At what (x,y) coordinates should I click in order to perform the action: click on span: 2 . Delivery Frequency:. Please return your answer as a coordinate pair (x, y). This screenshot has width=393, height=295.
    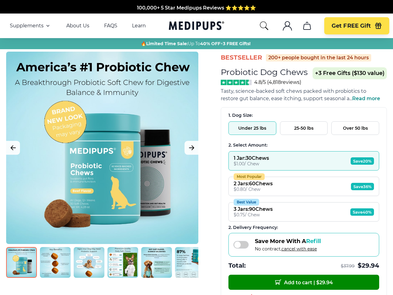
    Looking at the image, I should click on (253, 227).